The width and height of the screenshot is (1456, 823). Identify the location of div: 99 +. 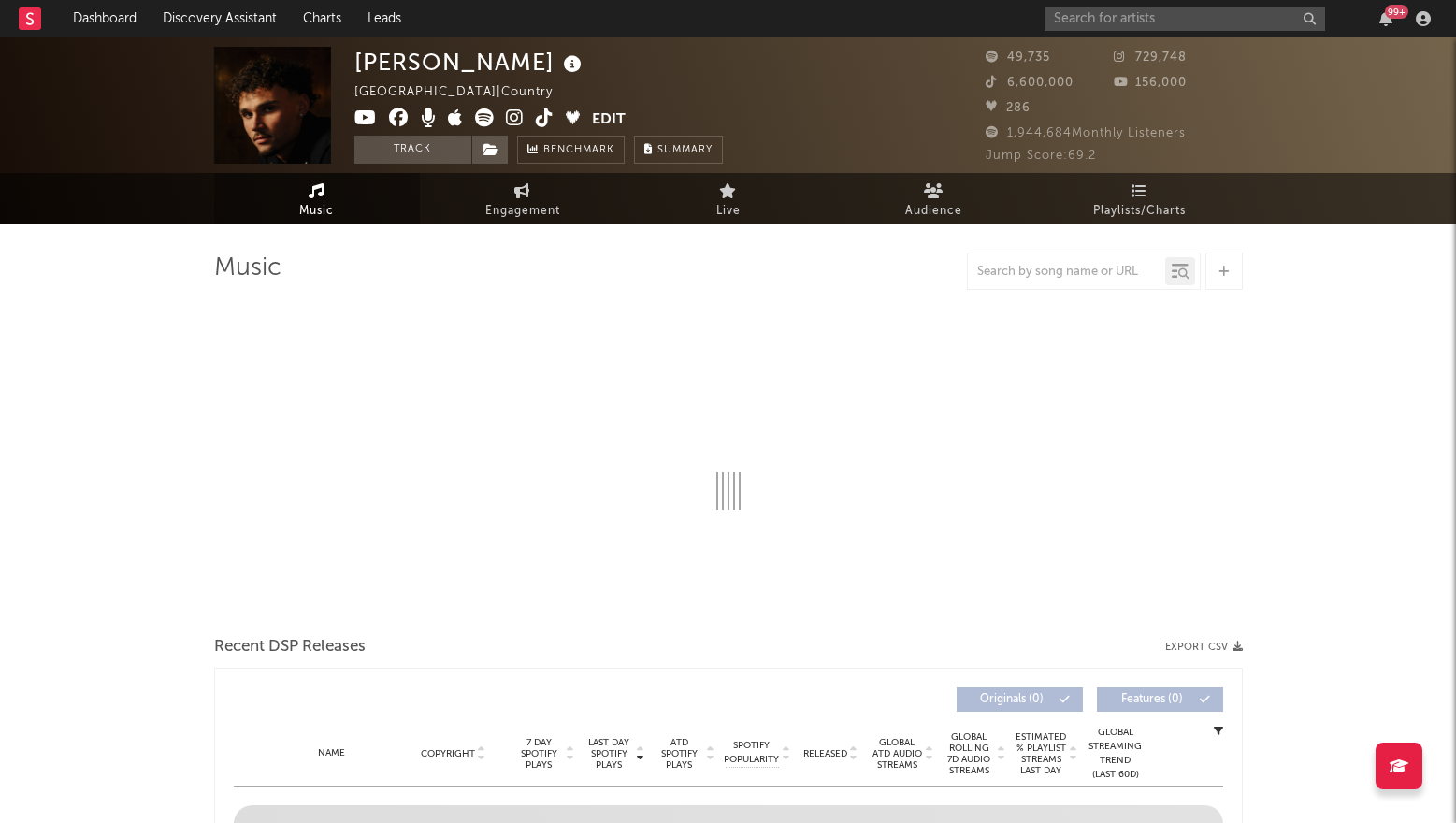
(1396, 11).